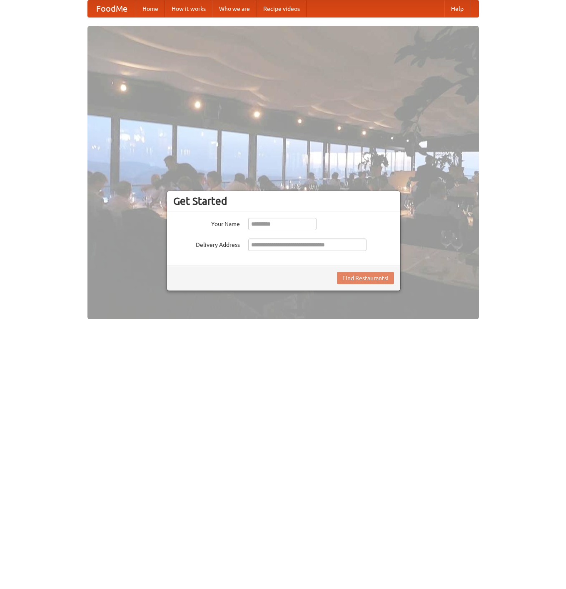 This screenshot has width=566, height=589. I want to click on a: How it works, so click(189, 9).